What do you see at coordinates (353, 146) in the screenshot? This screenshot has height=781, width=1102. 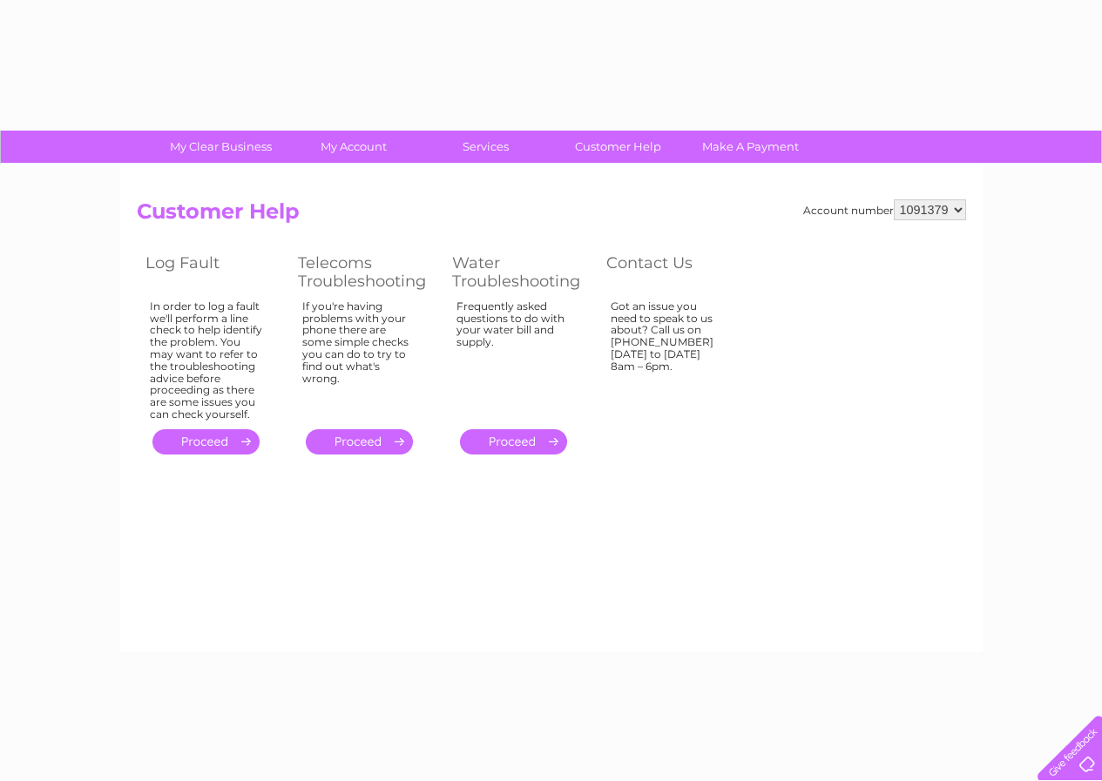 I see `a: My Account` at bounding box center [353, 146].